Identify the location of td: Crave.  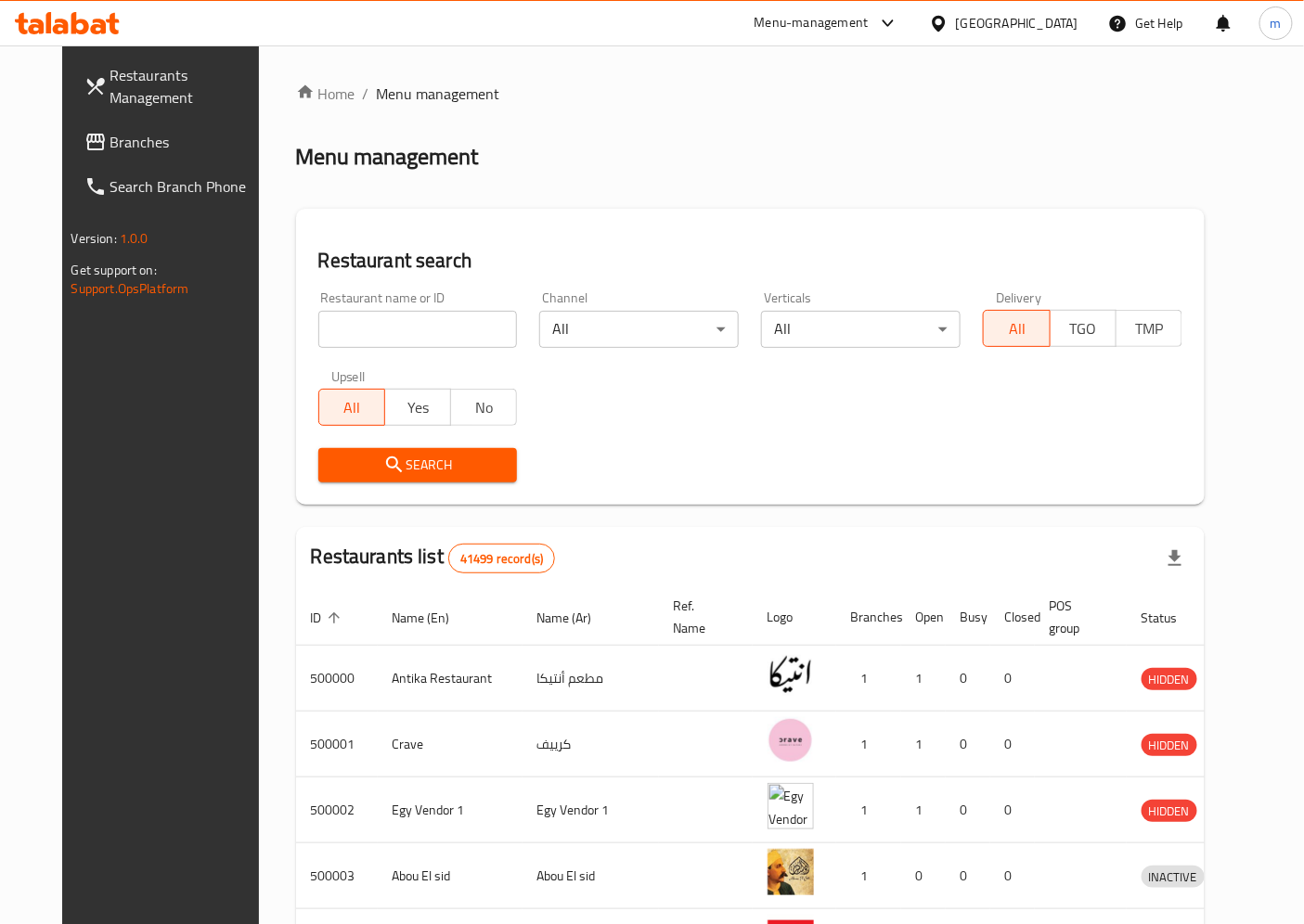
(450, 744).